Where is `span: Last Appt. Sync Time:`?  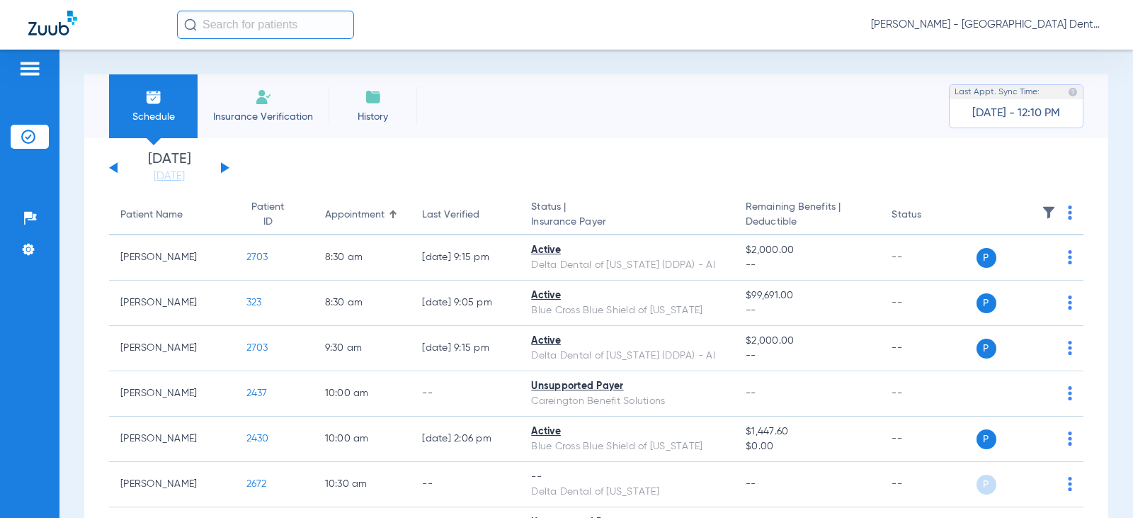 span: Last Appt. Sync Time: is located at coordinates (997, 92).